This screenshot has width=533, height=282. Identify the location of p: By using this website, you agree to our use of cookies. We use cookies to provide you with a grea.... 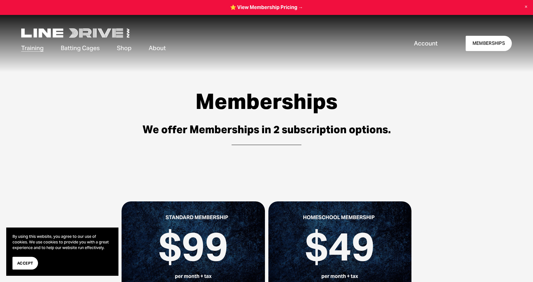
(62, 242).